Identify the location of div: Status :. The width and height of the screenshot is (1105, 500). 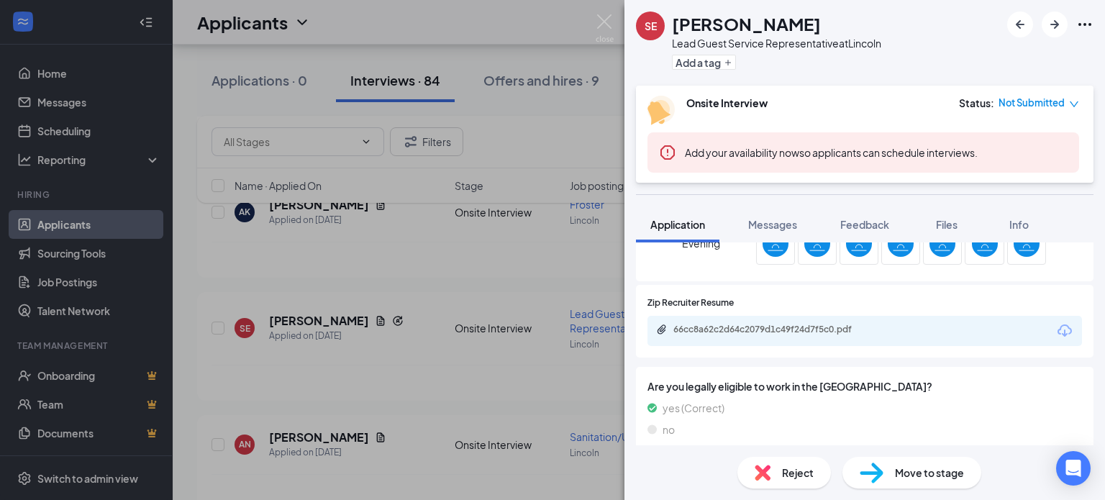
(976, 103).